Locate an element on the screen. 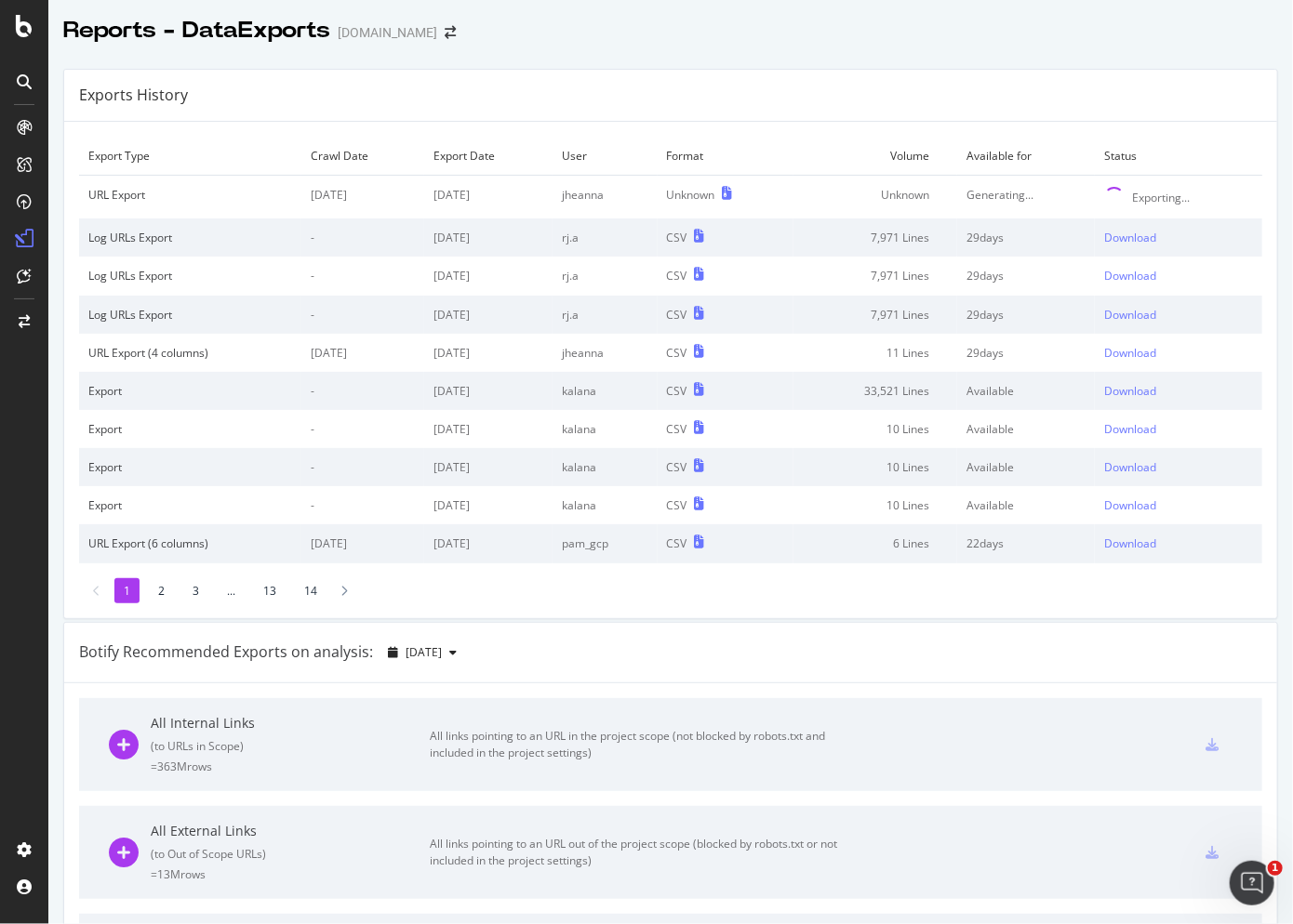 Image resolution: width=1293 pixels, height=924 pixels. li: 13 is located at coordinates (270, 590).